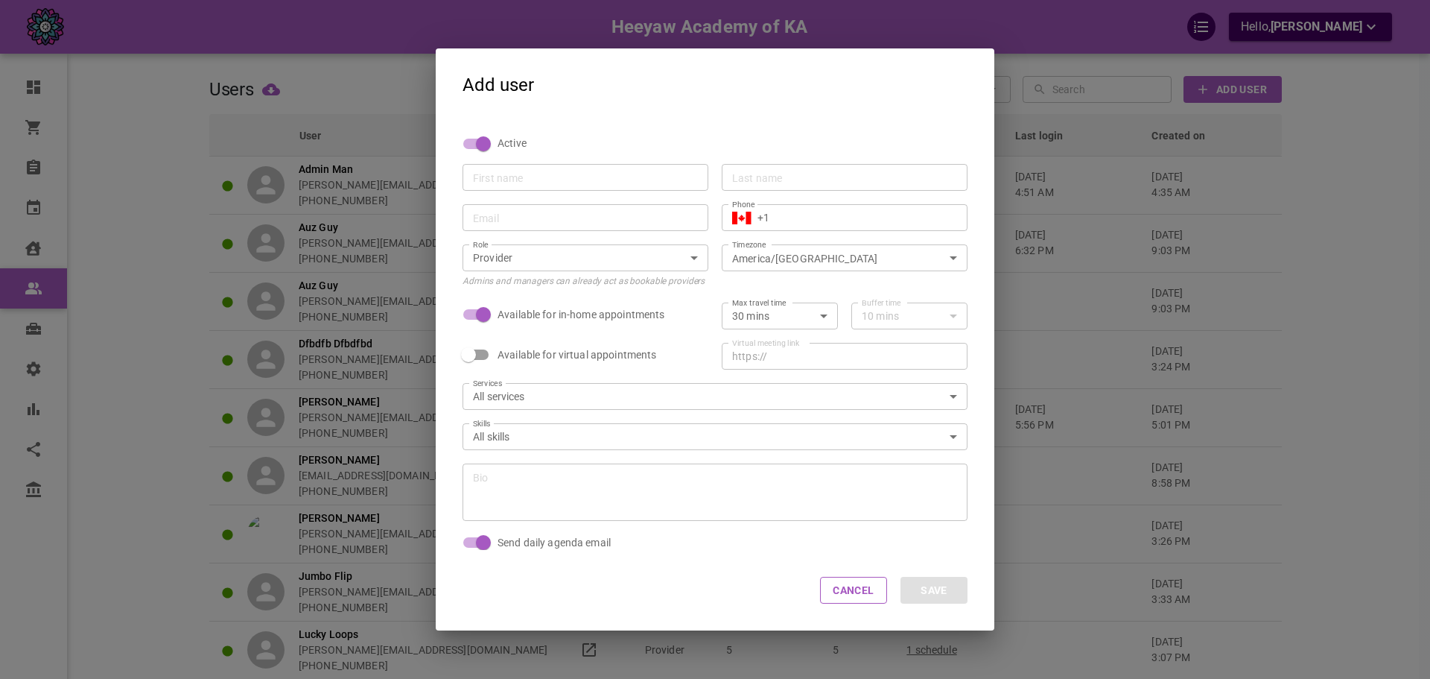 This screenshot has height=679, width=1430. What do you see at coordinates (583, 281) in the screenshot?
I see `span: Admins and managers can already act as bookable providers` at bounding box center [583, 281].